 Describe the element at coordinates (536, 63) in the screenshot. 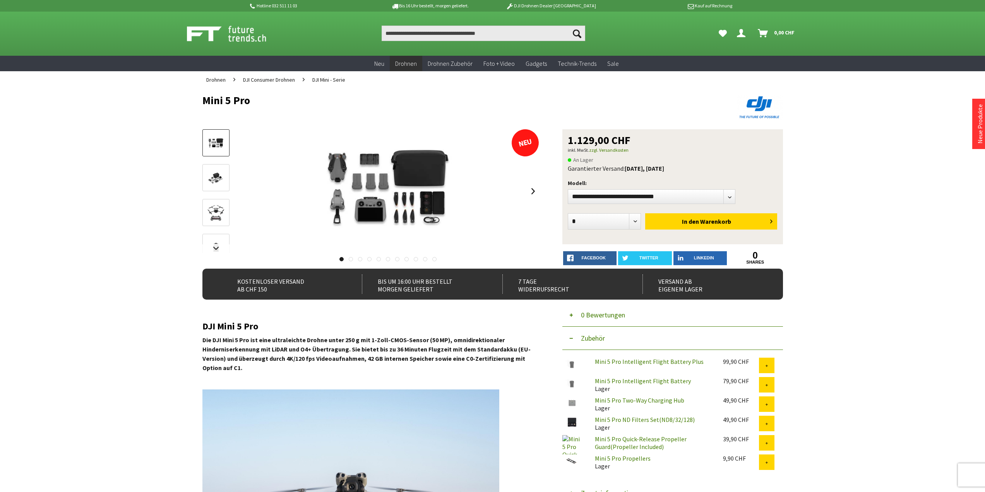

I see `a: Gadgets` at that location.